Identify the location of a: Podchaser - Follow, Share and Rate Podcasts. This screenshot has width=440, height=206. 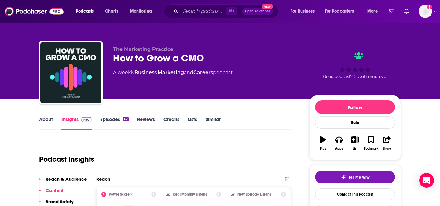
(34, 11).